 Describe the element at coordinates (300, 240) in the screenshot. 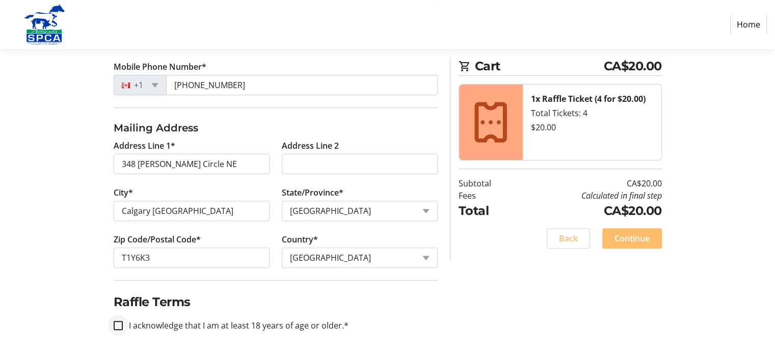

I see `label: Country*` at that location.